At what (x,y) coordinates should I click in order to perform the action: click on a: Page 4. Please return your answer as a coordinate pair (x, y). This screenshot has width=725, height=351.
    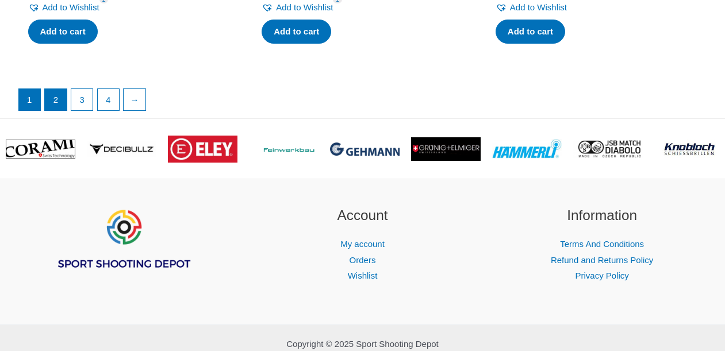
    Looking at the image, I should click on (109, 100).